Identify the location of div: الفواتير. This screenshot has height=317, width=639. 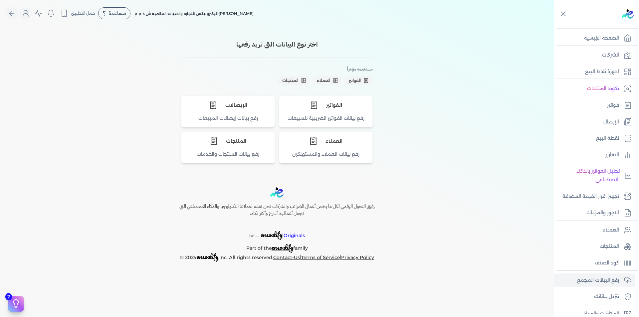
(326, 105).